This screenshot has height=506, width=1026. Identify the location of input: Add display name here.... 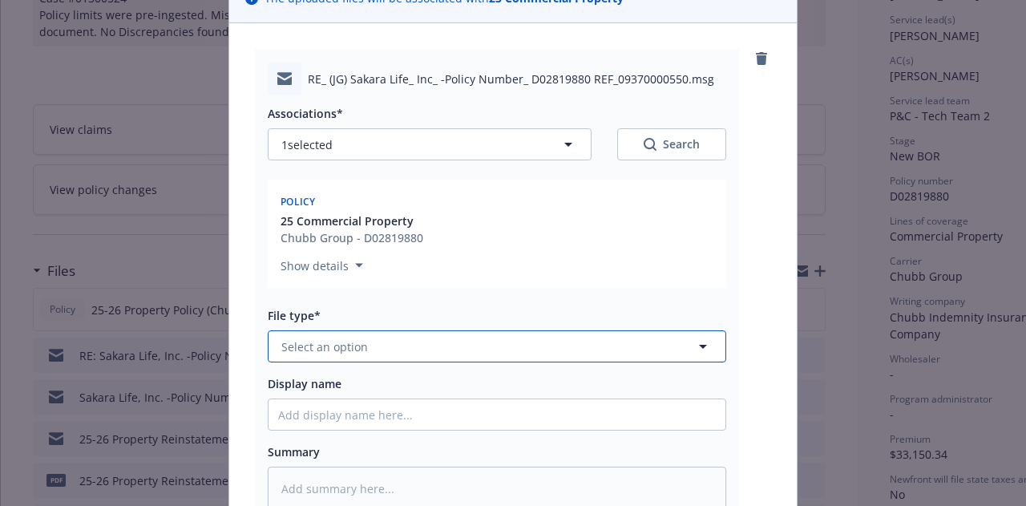
(497, 414).